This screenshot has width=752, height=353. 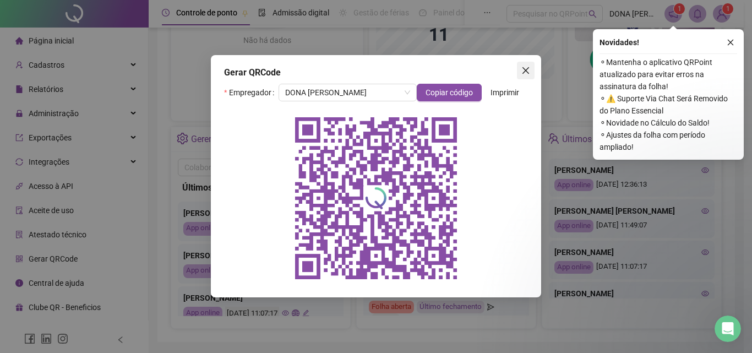 What do you see at coordinates (449, 93) in the screenshot?
I see `span: Copiar código` at bounding box center [449, 93].